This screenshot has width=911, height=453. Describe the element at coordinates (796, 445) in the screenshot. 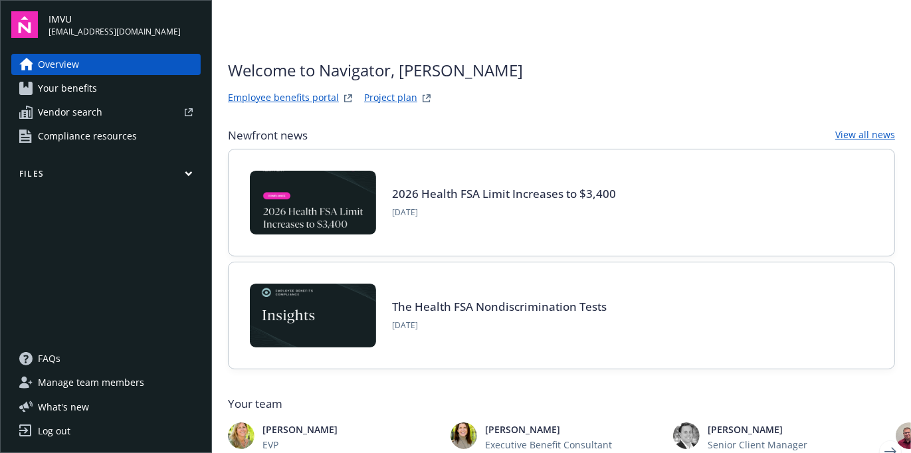

I see `span: Senior Client Manager` at that location.